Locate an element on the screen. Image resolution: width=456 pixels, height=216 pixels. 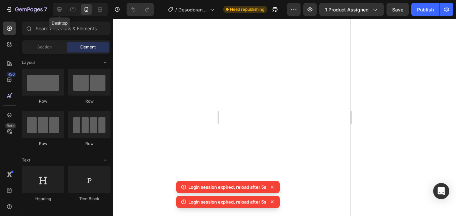
button: Save is located at coordinates (398, 9).